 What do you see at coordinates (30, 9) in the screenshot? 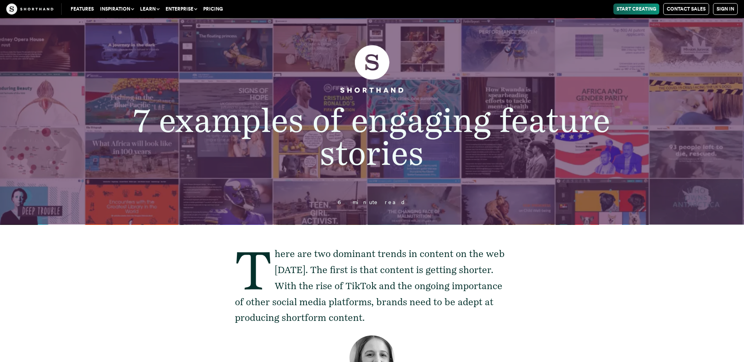
I see `img: The Craft` at bounding box center [30, 9].